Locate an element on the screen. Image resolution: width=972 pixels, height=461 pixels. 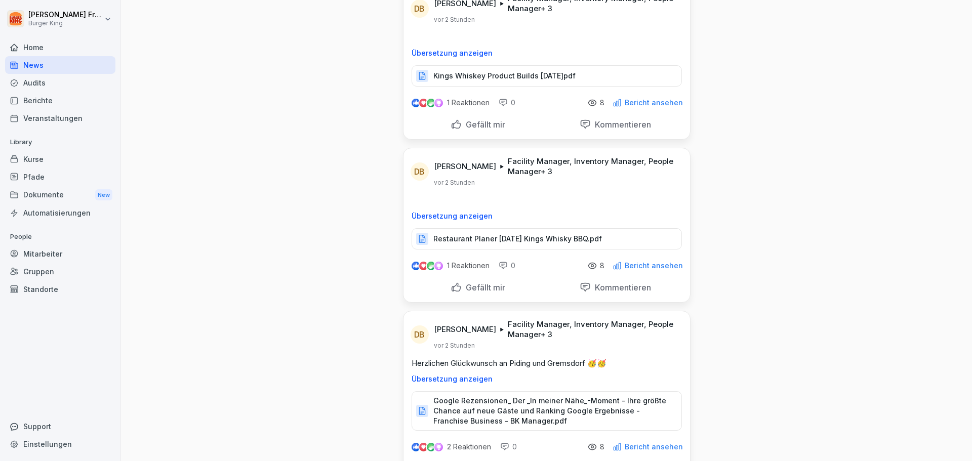
a: Einstellungen is located at coordinates (60, 444).